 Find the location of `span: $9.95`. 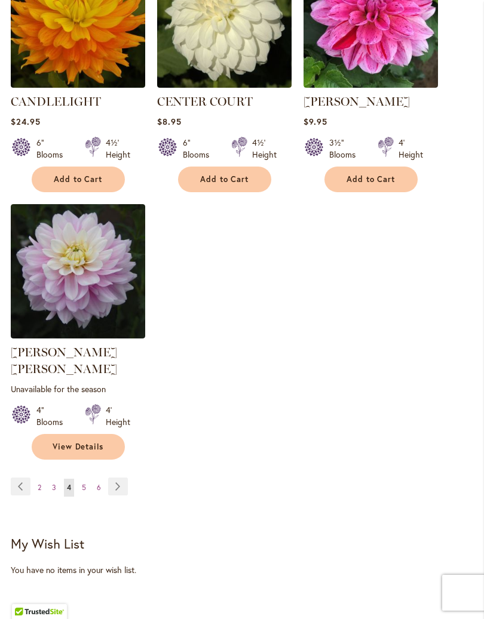

span: $9.95 is located at coordinates (315, 121).